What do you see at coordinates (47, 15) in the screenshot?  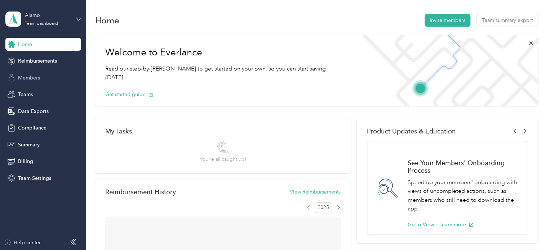 I see `div: Alamo` at bounding box center [47, 15].